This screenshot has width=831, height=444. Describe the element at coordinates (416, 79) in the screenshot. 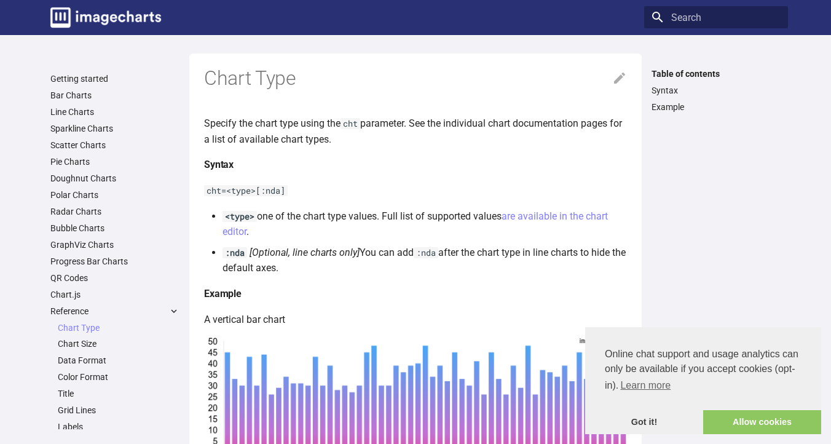

I see `h1: Chart Type` at that location.